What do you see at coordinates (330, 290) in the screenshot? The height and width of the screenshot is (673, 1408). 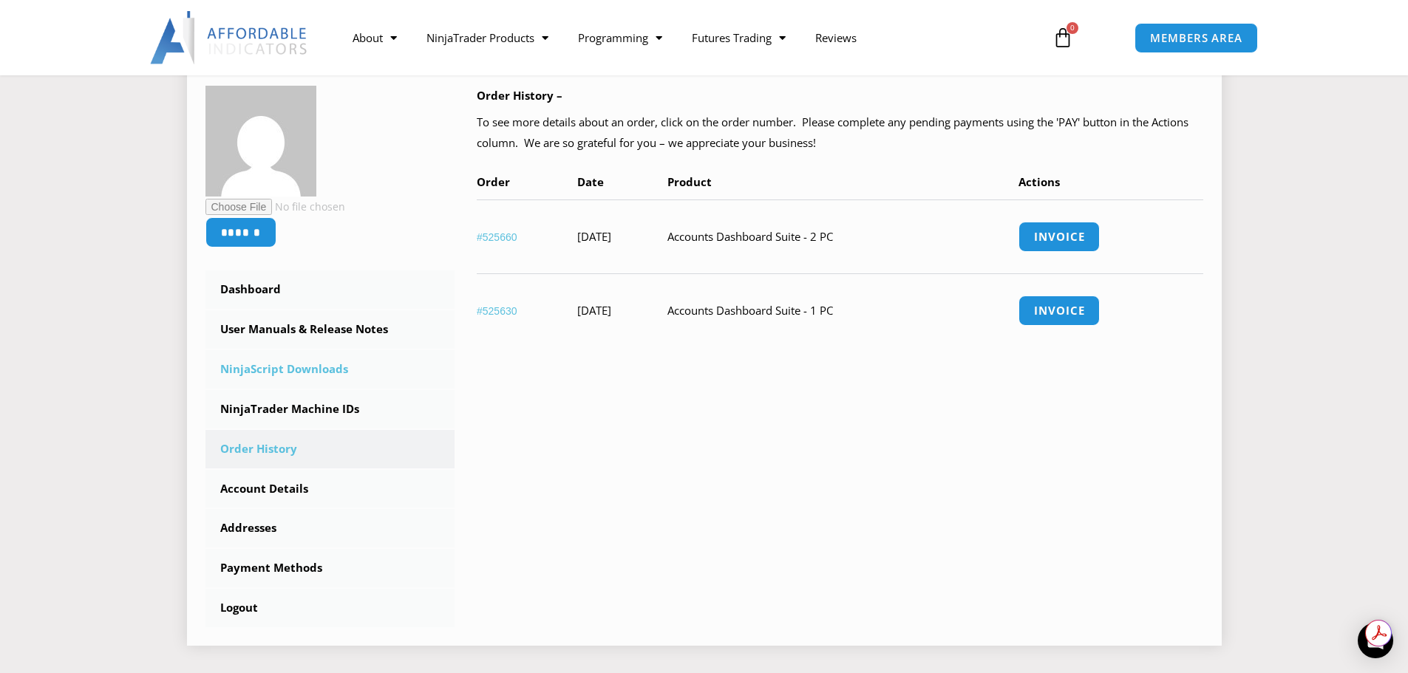 I see `a: Dashboard` at bounding box center [330, 290].